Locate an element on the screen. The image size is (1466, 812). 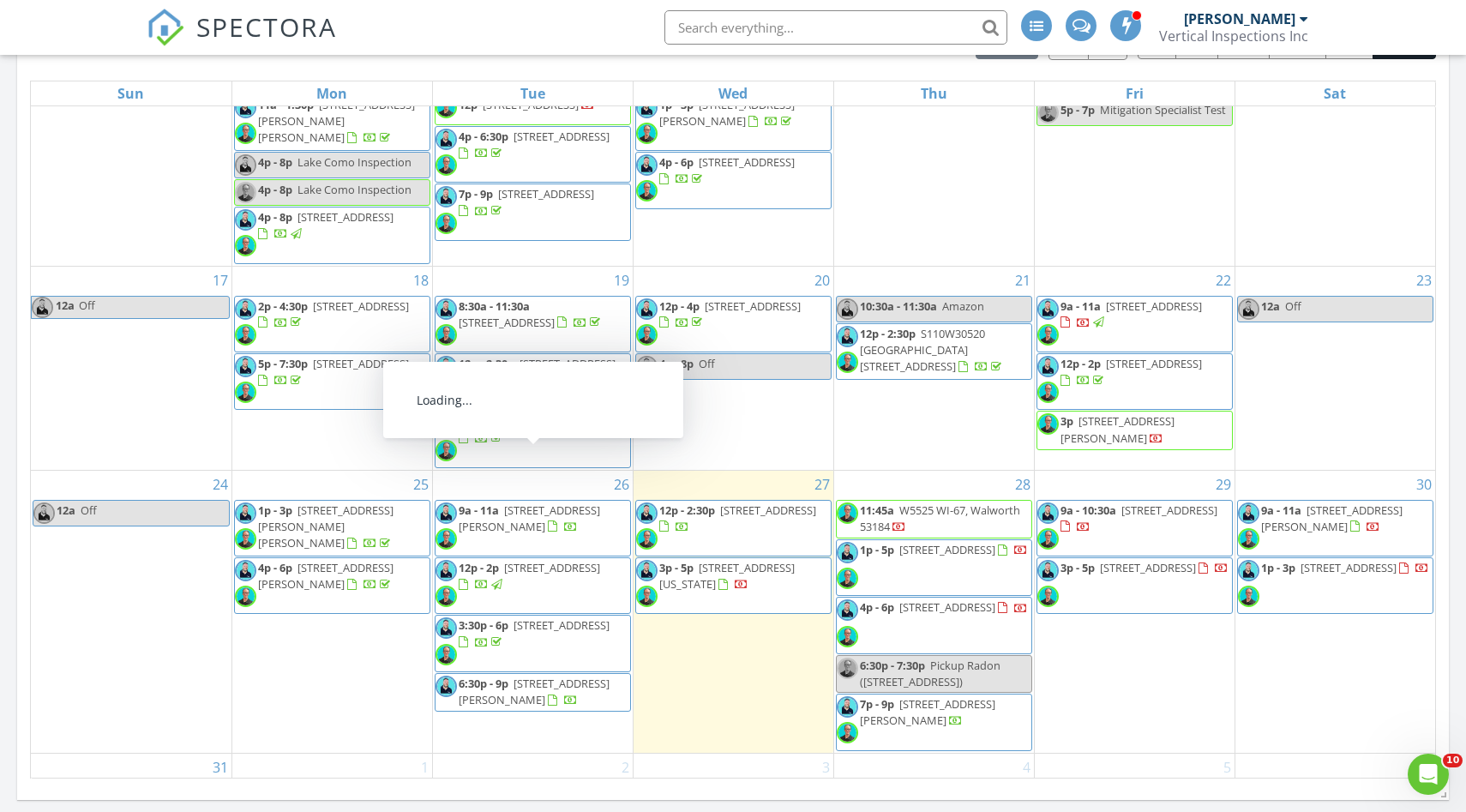
span: 12p - 4p is located at coordinates (679, 306).